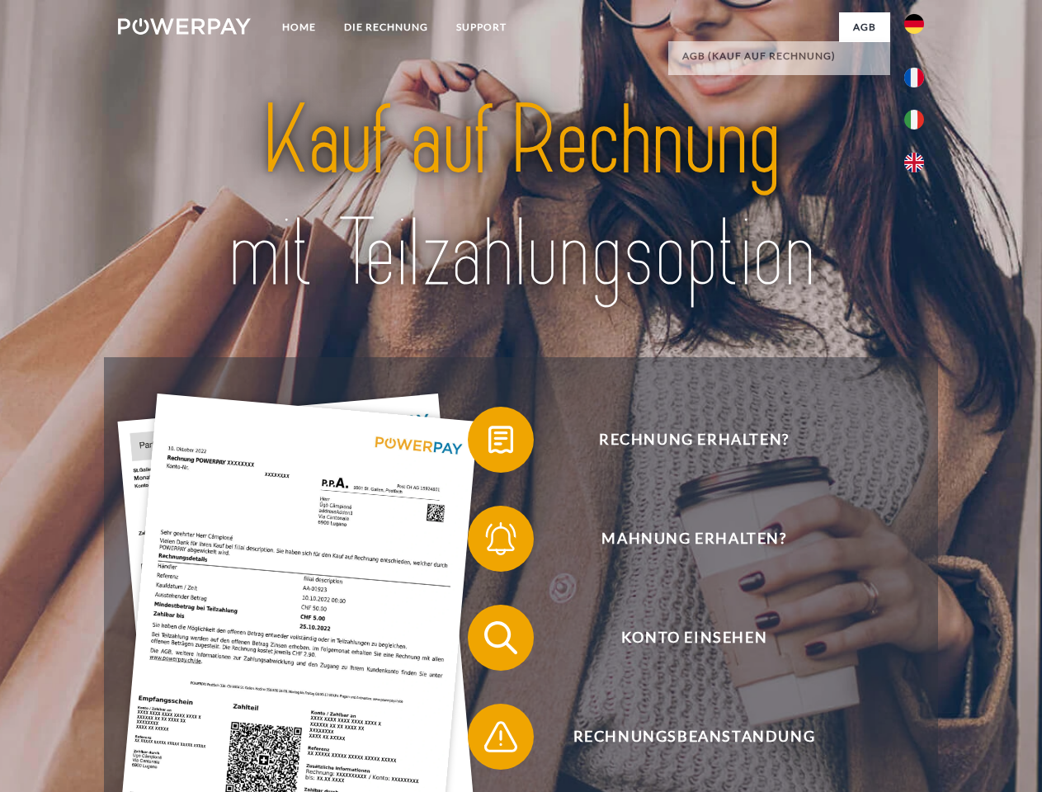 The width and height of the screenshot is (1042, 792). I want to click on img: qb_search.svg, so click(501, 638).